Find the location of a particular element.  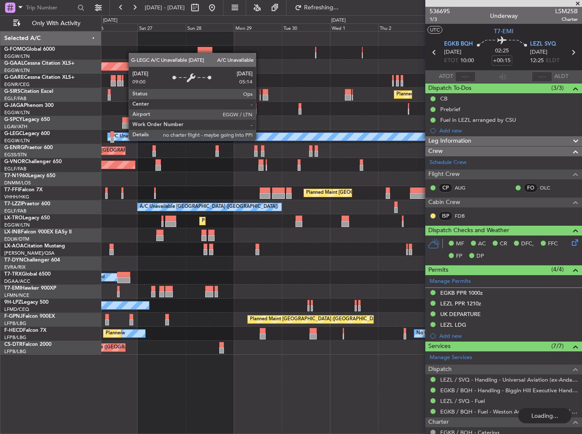

span: G-FOMO is located at coordinates (15, 49).